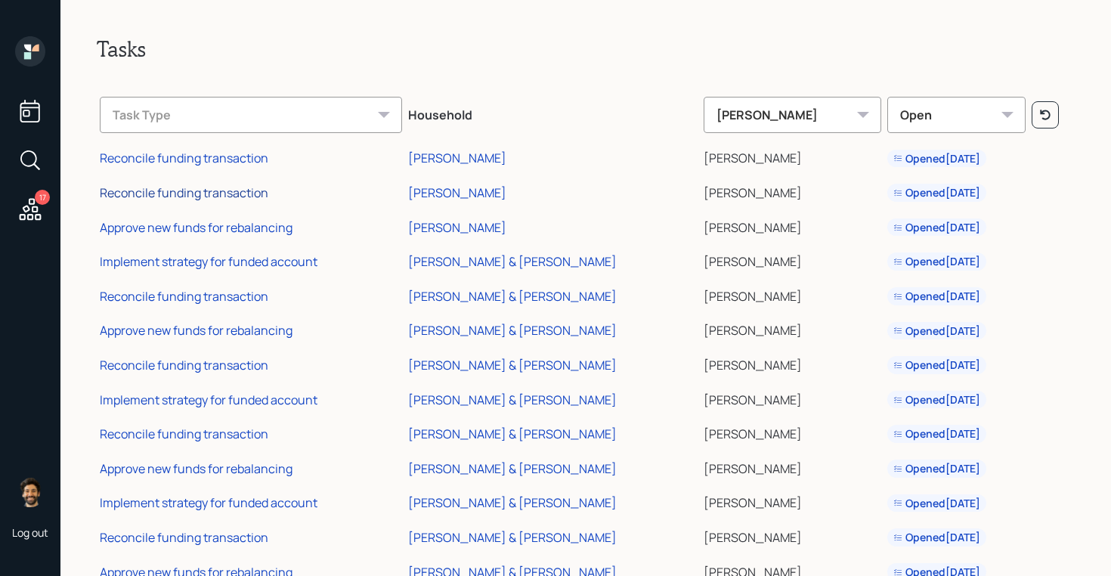 The height and width of the screenshot is (576, 1111). What do you see at coordinates (30, 492) in the screenshot?
I see `img: eric-schwartz-headshot.png` at bounding box center [30, 492].